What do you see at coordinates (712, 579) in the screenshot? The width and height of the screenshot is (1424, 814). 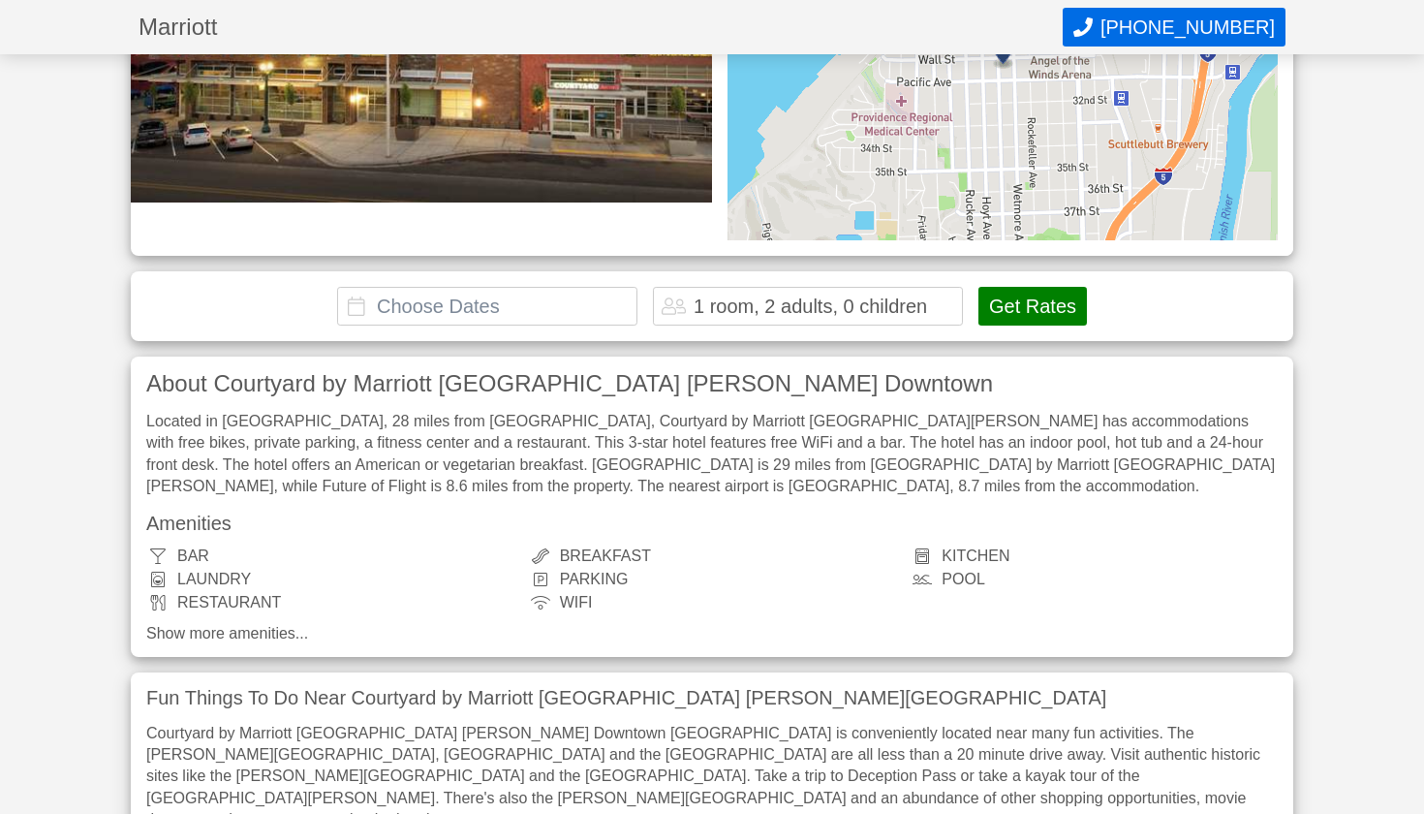 I see `div: PARKING` at bounding box center [712, 579].